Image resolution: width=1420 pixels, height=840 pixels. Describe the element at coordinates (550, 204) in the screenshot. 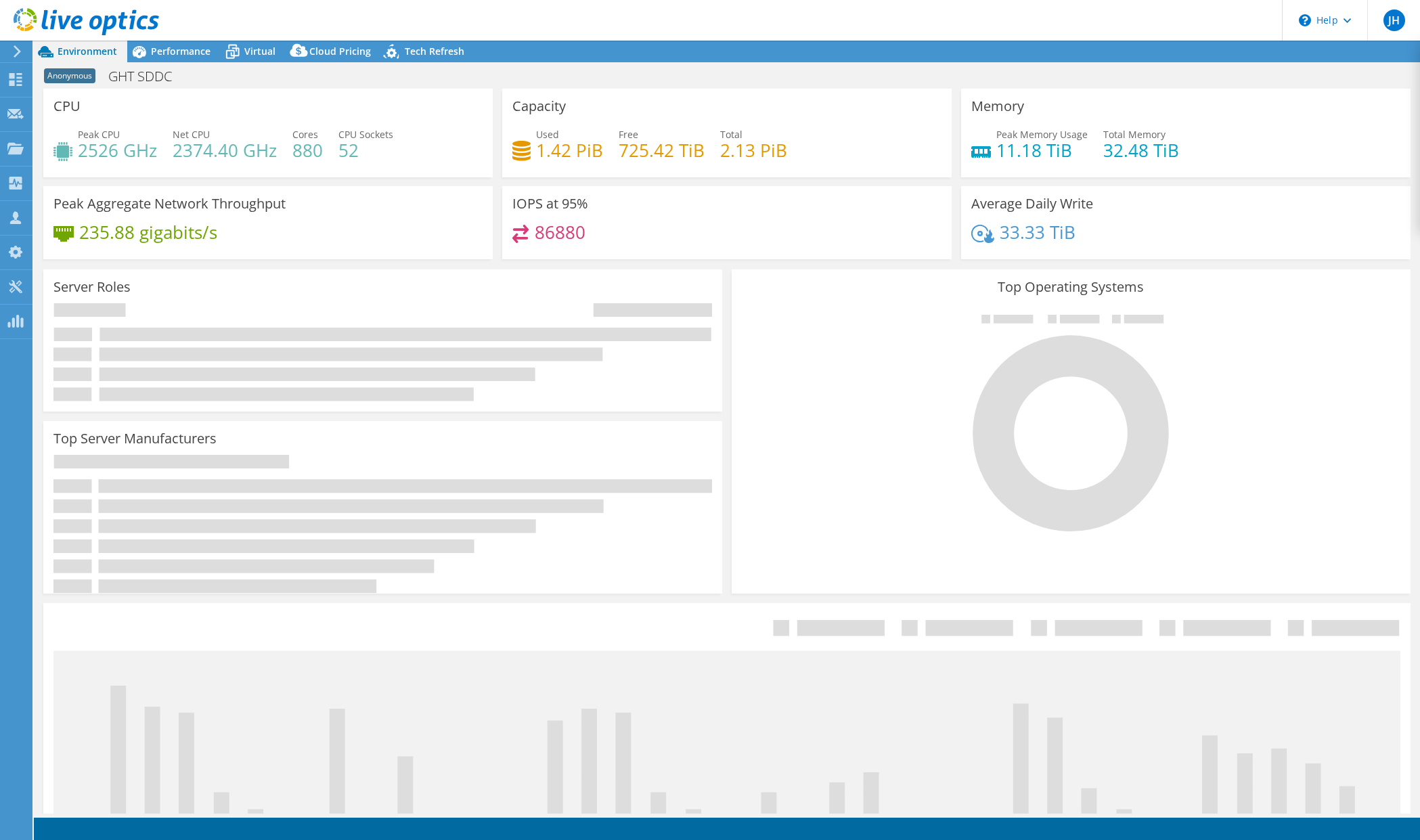

I see `h3: IOPS at 95%` at that location.